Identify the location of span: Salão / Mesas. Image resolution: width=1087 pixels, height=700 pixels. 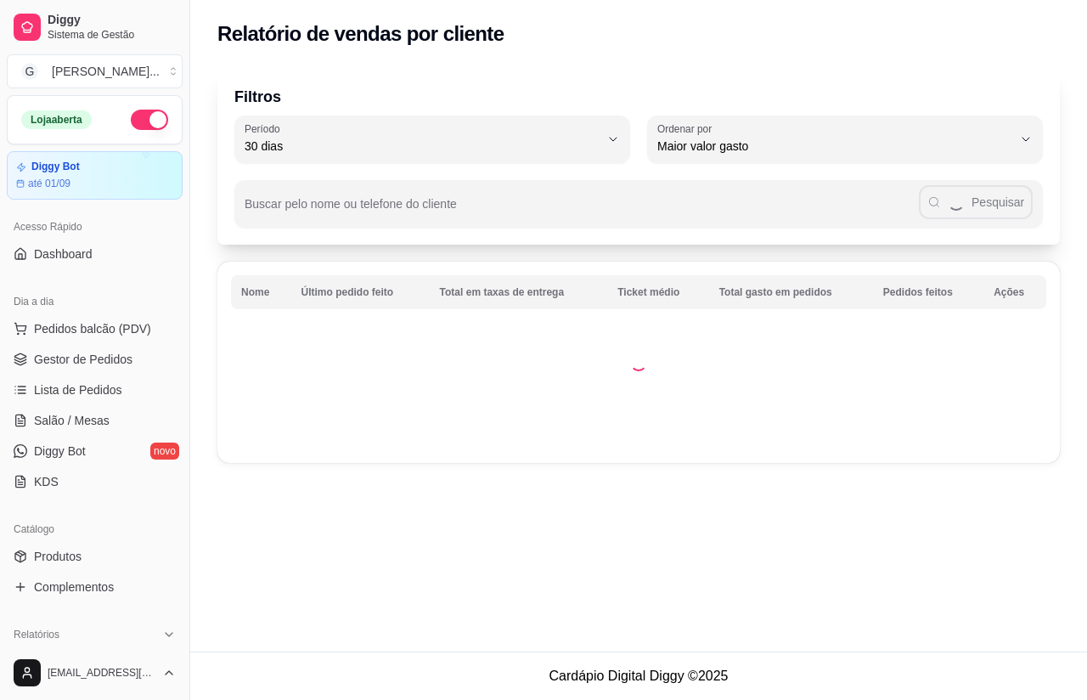
(71, 420).